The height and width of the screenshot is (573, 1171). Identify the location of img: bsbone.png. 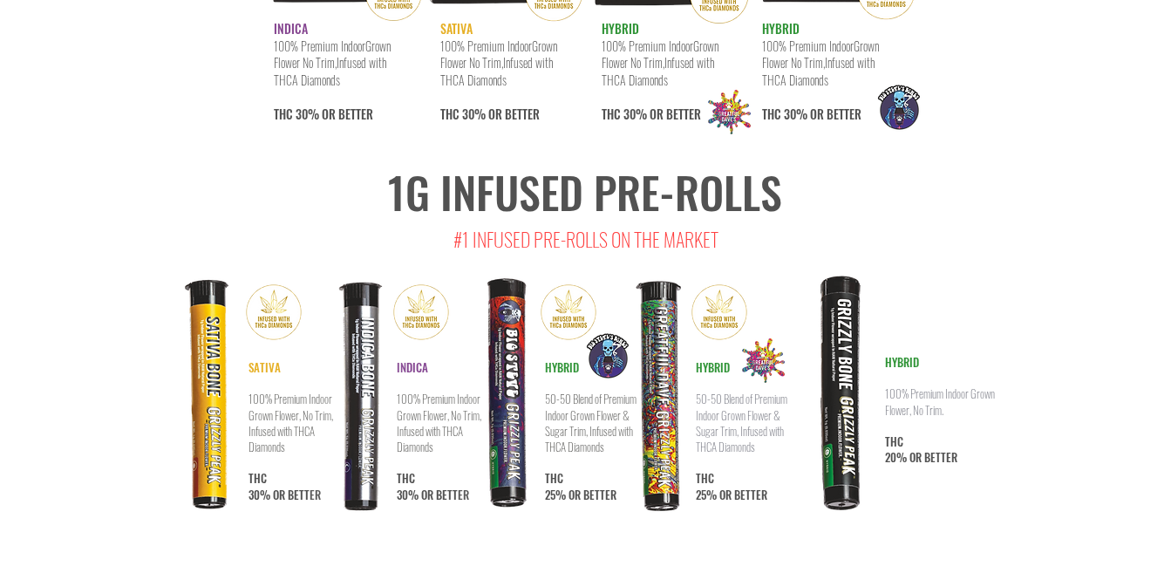
(506, 394).